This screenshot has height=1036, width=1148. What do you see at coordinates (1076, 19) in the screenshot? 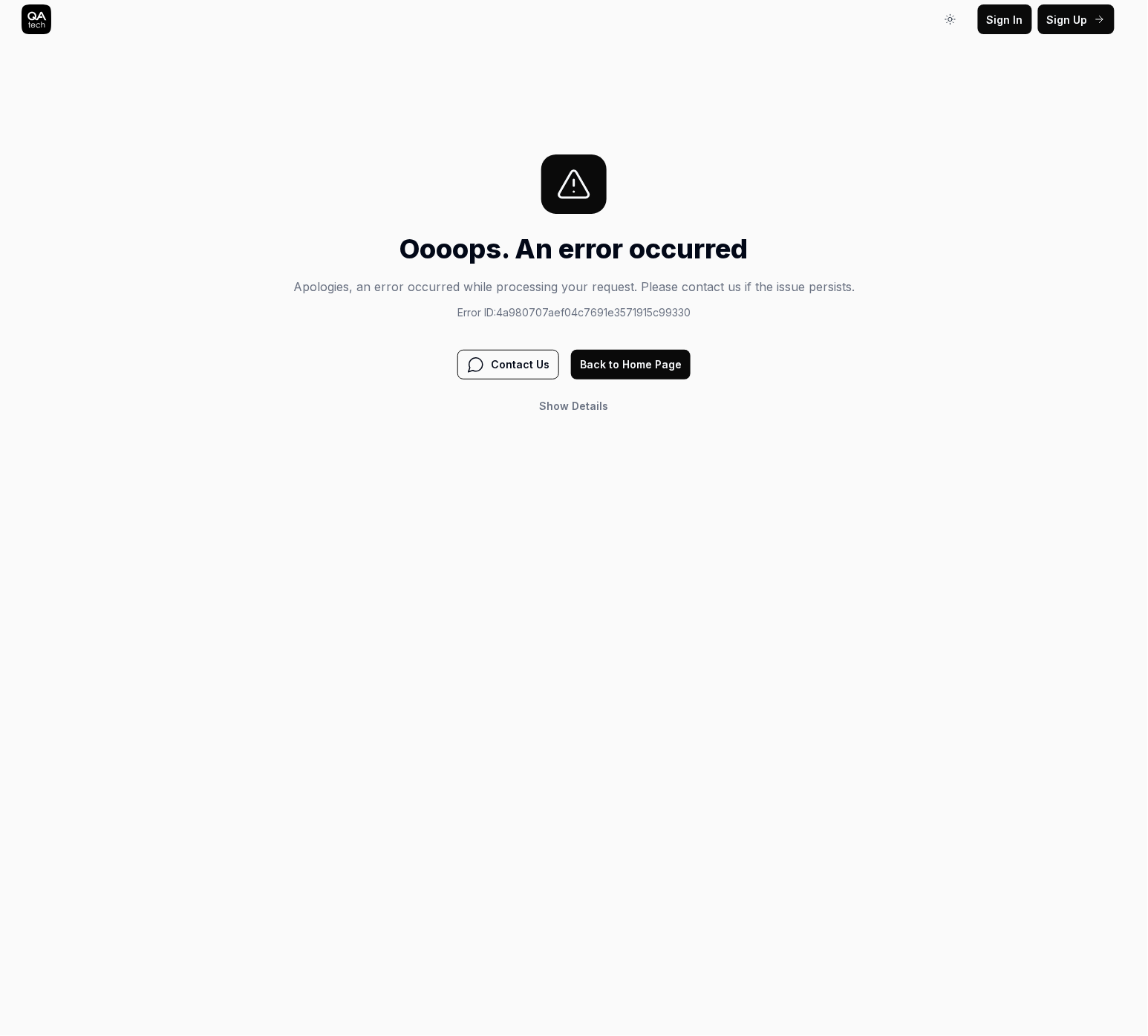
I see `a: Sign Up` at bounding box center [1076, 19].